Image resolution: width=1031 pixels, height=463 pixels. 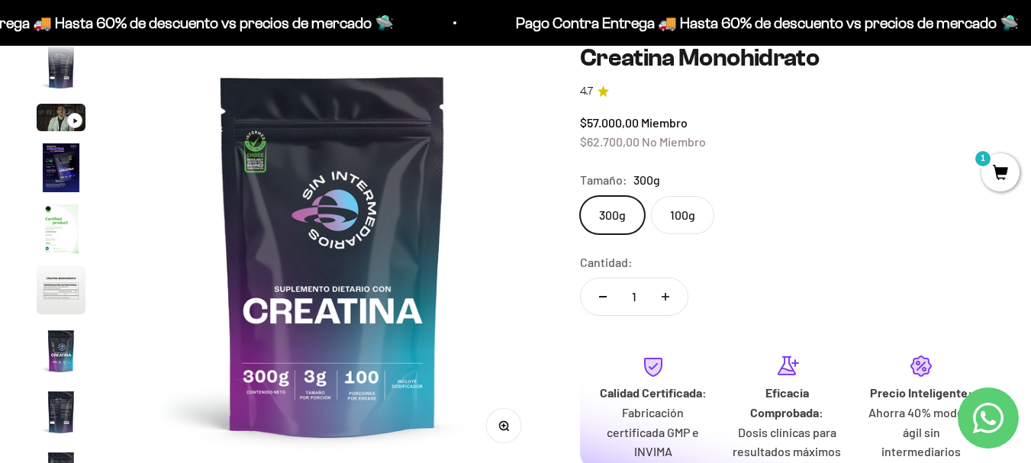 What do you see at coordinates (786, 402) in the screenshot?
I see `strong: Eficacia Comprobada:` at bounding box center [786, 402].